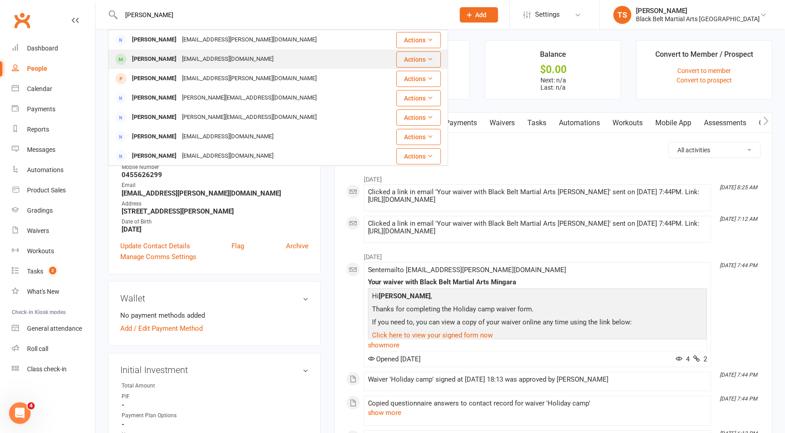  I want to click on a: People, so click(53, 68).